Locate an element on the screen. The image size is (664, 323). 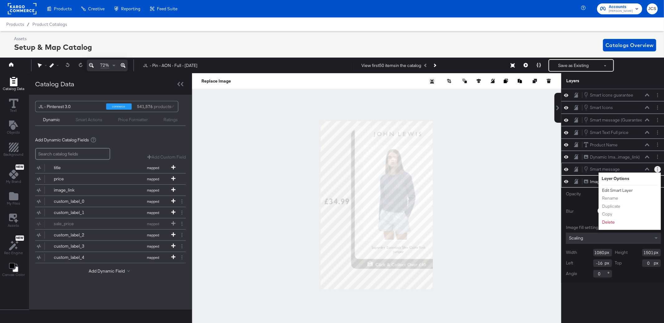
button: Assets is located at coordinates (14, 221).